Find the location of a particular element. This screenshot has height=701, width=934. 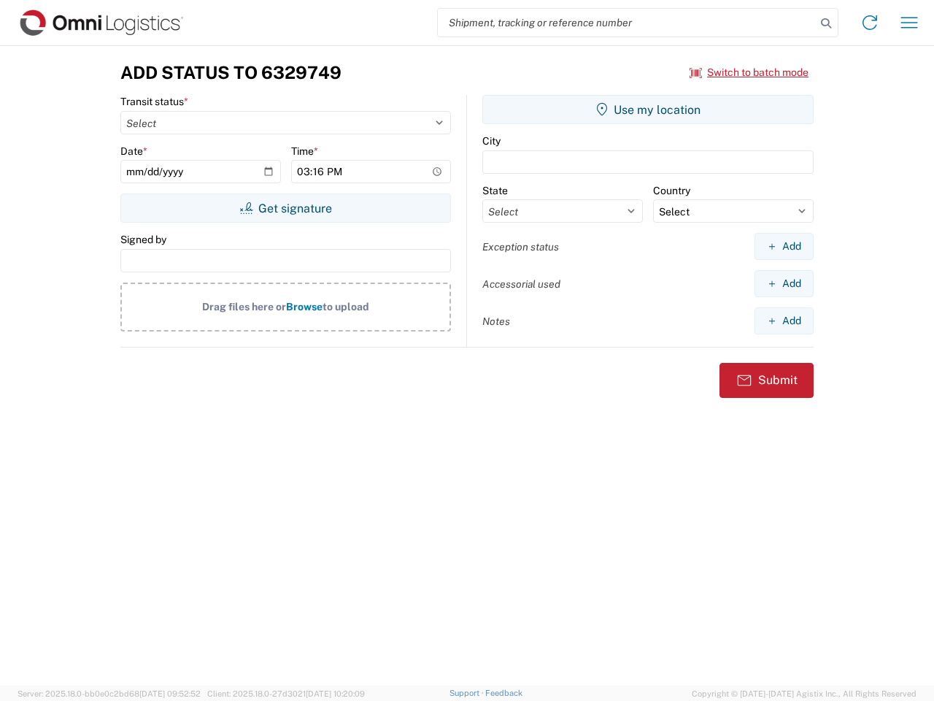

span: Browse is located at coordinates (304, 307).